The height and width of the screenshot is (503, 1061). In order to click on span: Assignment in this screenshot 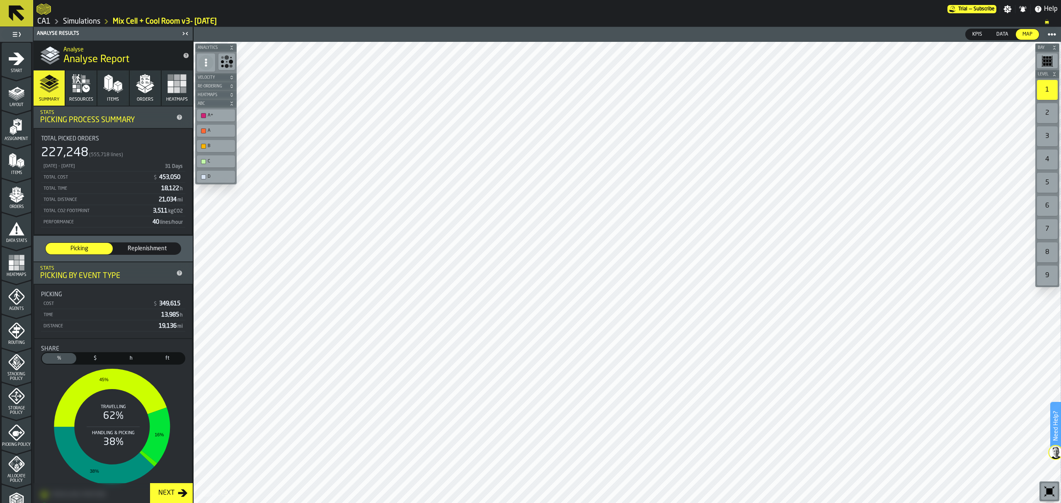, I will do `click(16, 139)`.